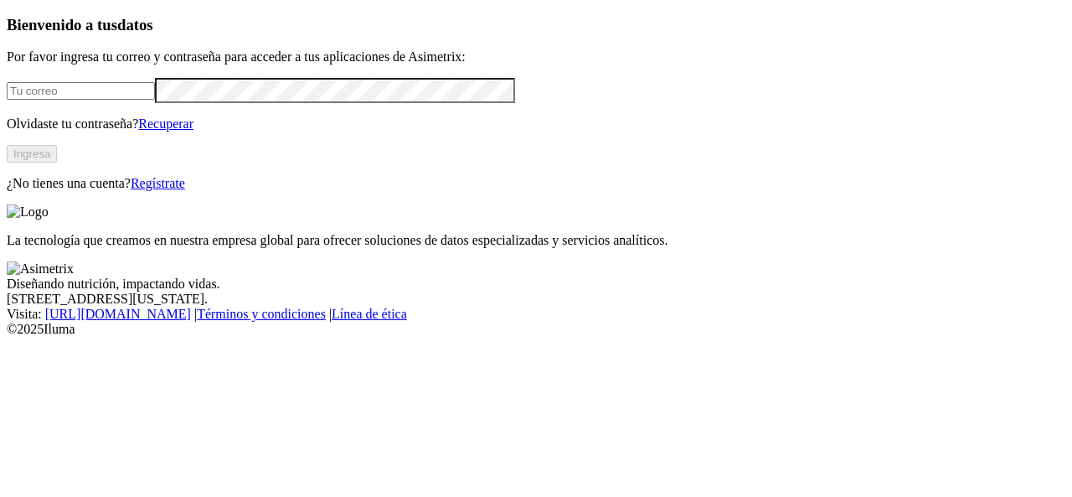 This screenshot has width=1072, height=497. Describe the element at coordinates (536, 57) in the screenshot. I see `p: Por favor ingresa tu correo y contraseña para acceder a tus aplicaciones de Asimetrix:` at that location.